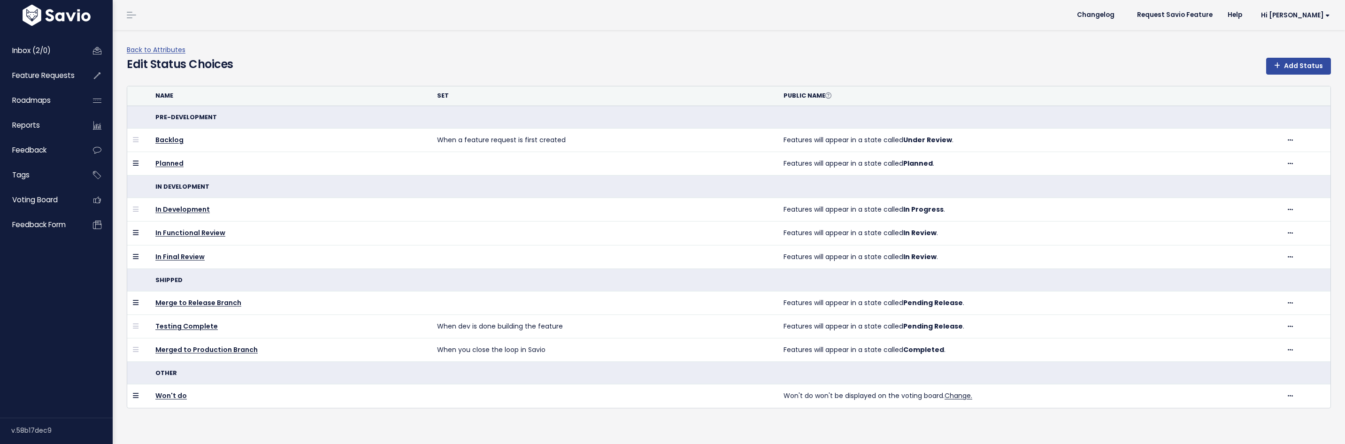 The height and width of the screenshot is (444, 1345). I want to click on span: Changelog, so click(1096, 15).